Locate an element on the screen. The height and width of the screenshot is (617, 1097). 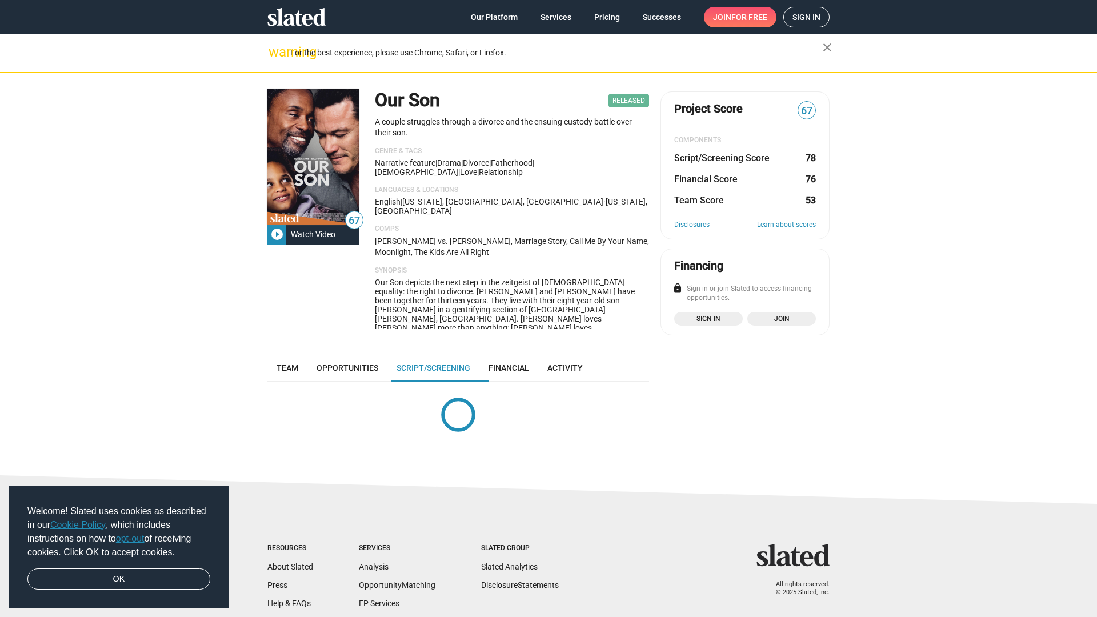
dd: 76 is located at coordinates (810, 179).